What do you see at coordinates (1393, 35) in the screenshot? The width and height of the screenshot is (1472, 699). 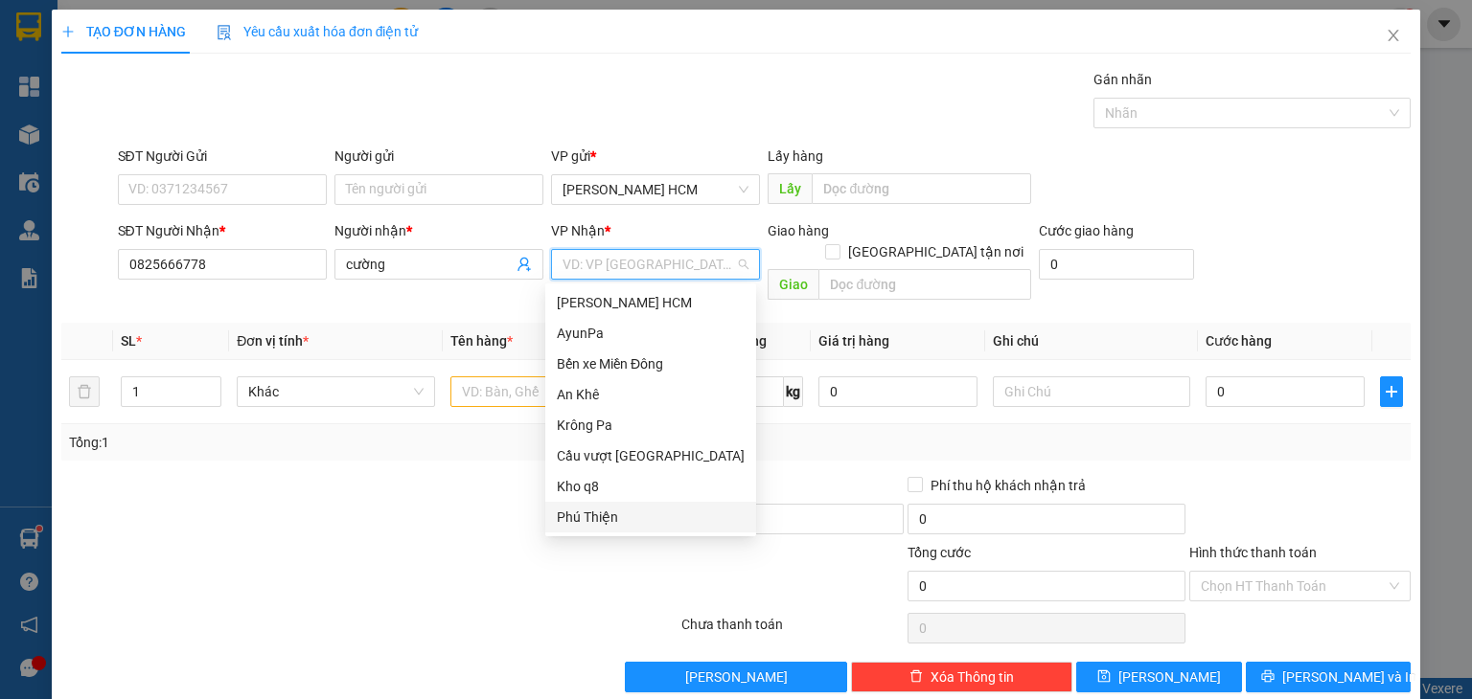 I see `span: close` at bounding box center [1393, 35].